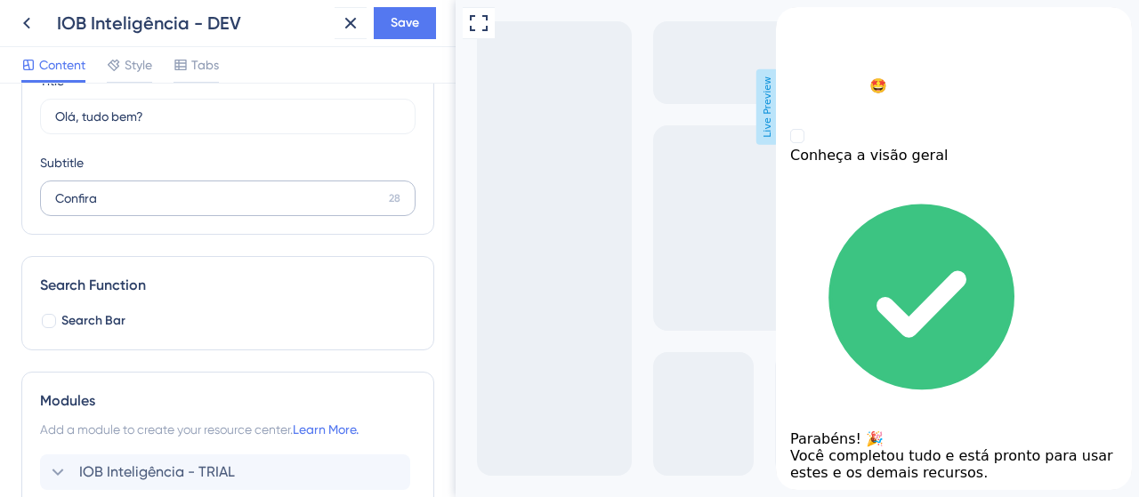 The width and height of the screenshot is (1139, 497). What do you see at coordinates (394, 198) in the screenshot?
I see `div: 28` at bounding box center [394, 198].